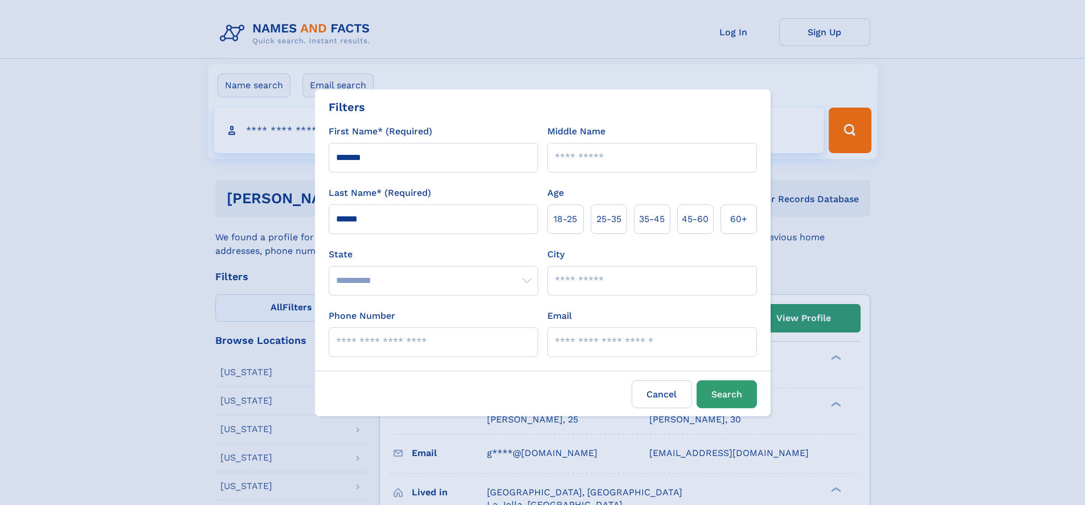 This screenshot has width=1085, height=505. I want to click on label: Middle Name, so click(576, 132).